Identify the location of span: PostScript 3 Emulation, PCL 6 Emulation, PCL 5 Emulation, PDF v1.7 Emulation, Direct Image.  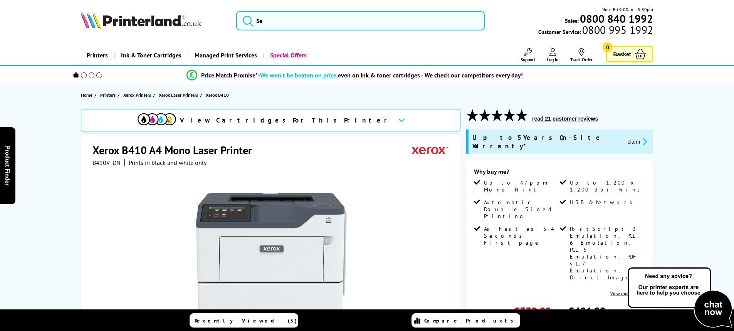
(607, 253).